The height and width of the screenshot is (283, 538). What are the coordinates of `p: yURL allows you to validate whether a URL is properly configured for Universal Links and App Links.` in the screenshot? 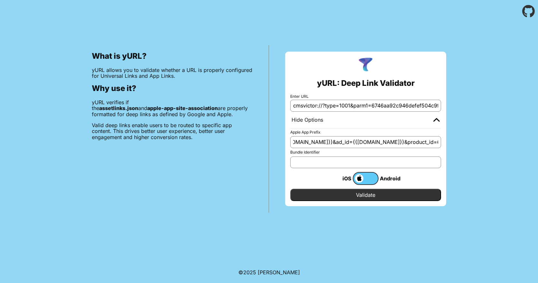 It's located at (172, 73).